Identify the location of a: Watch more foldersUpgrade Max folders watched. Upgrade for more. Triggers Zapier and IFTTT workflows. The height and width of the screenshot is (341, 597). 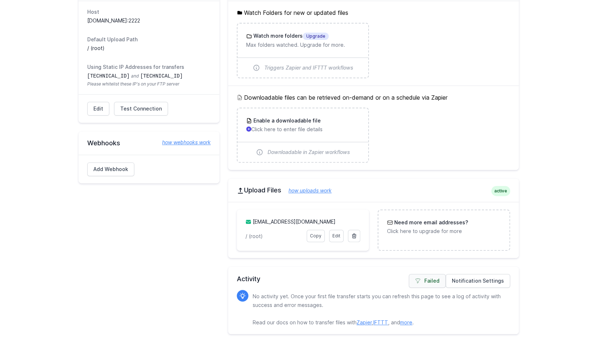
(303, 50).